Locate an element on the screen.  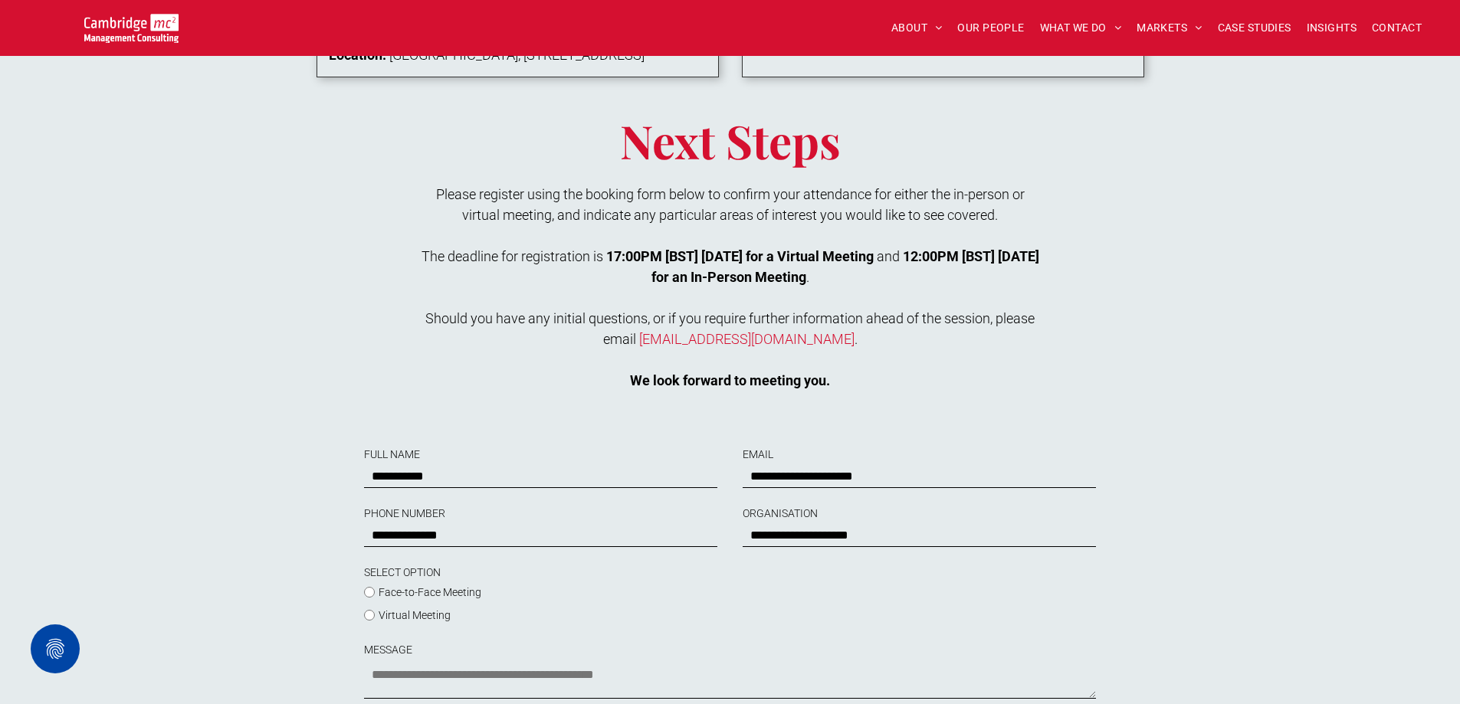
a: CONTACT is located at coordinates (1397, 28).